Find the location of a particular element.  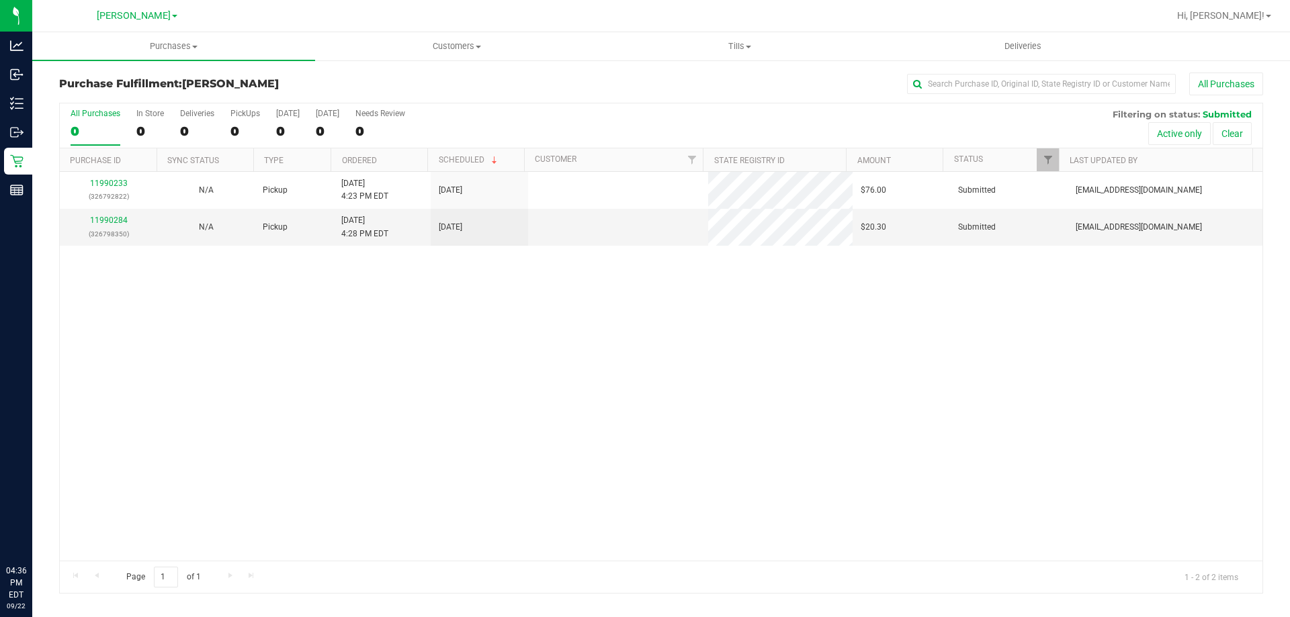

inline-svg: Analytics is located at coordinates (17, 46).